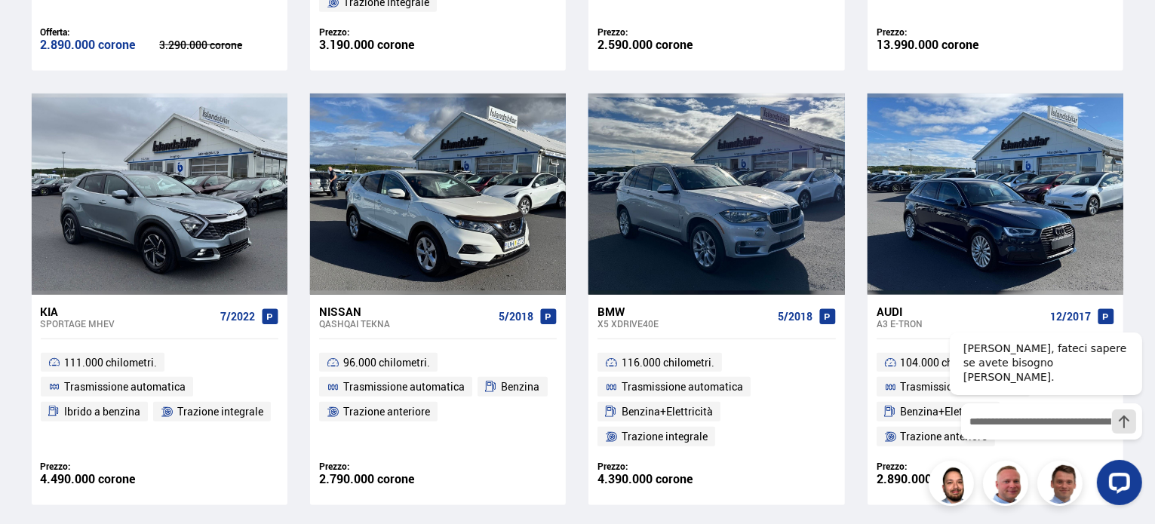 This screenshot has width=1155, height=524. Describe the element at coordinates (520, 386) in the screenshot. I see `font: Benzina` at that location.